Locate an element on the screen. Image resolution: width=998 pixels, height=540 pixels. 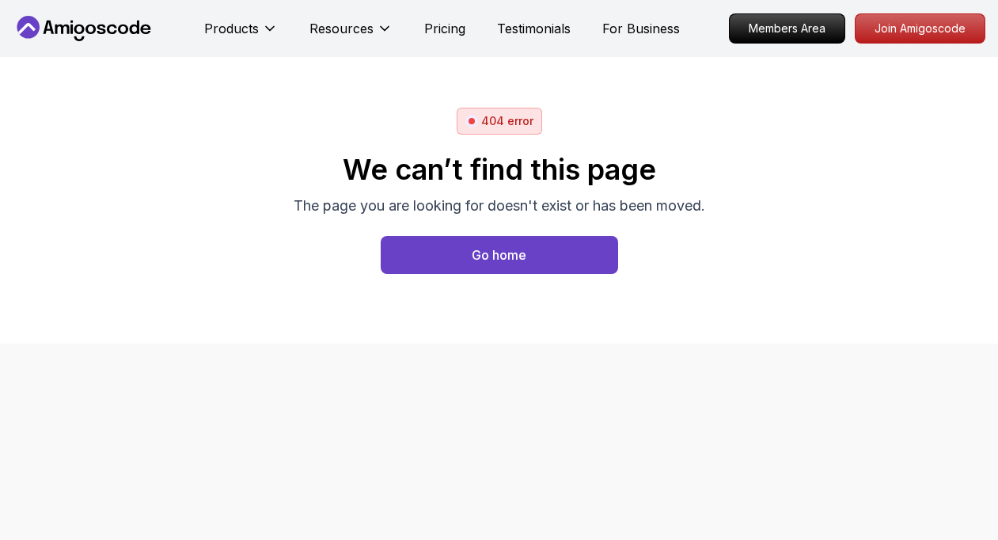
a: For Business is located at coordinates (641, 28).